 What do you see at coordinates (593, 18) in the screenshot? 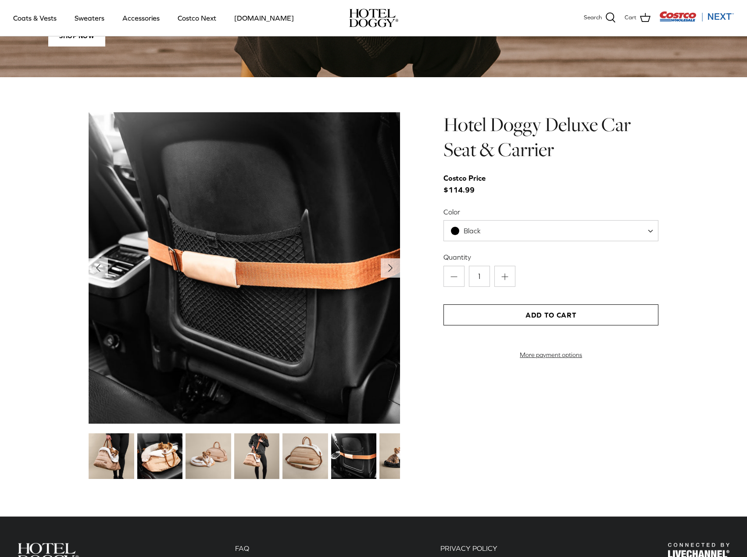
I see `span: Search` at bounding box center [593, 18].